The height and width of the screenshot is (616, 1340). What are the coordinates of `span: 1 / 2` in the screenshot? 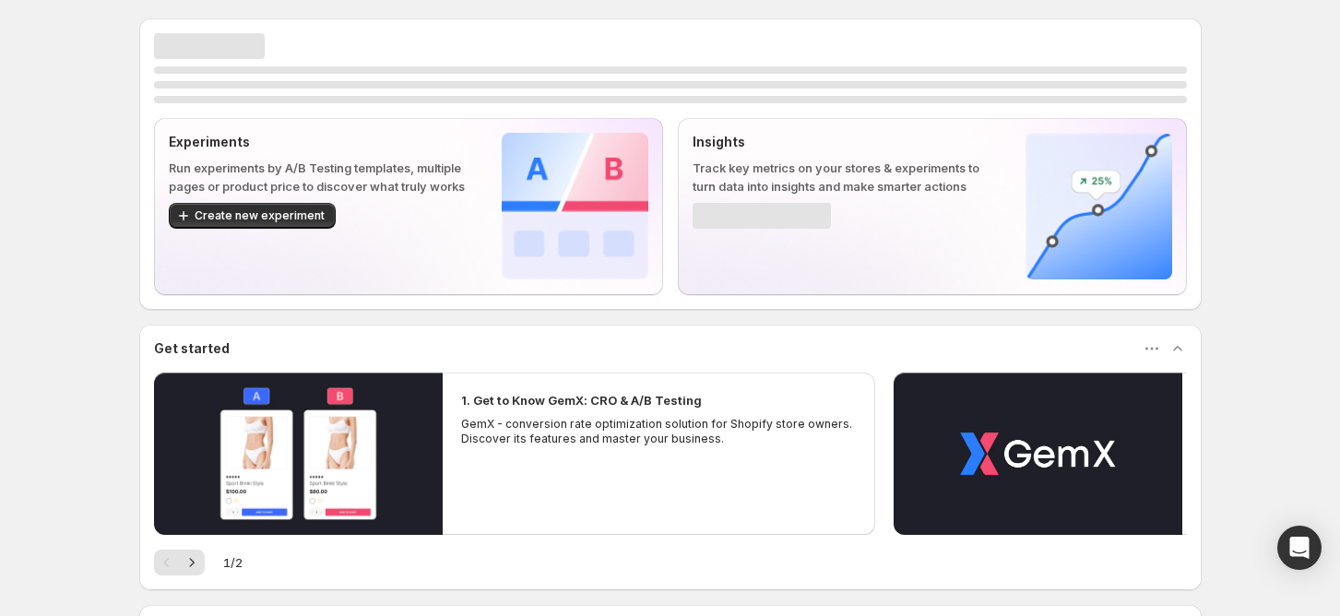 It's located at (232, 562).